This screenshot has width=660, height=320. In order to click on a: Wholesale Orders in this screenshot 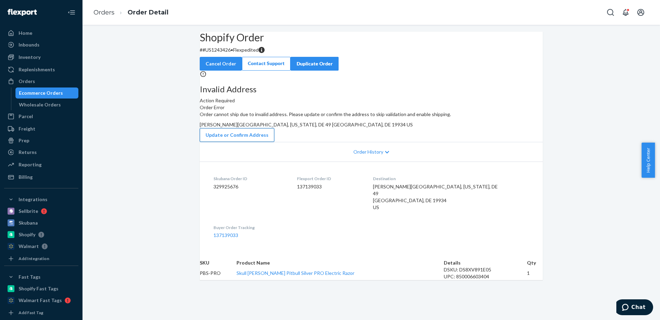, I will do `click(47, 105)`.